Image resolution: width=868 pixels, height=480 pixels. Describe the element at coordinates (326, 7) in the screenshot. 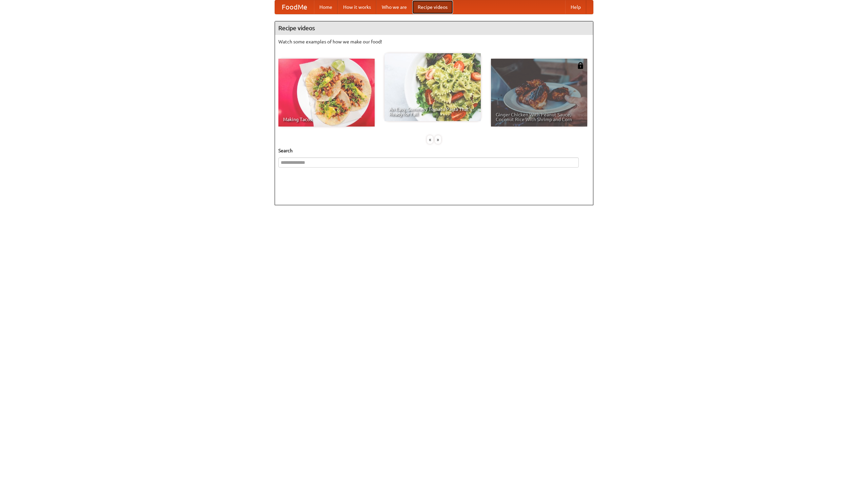

I see `a: Home` at that location.